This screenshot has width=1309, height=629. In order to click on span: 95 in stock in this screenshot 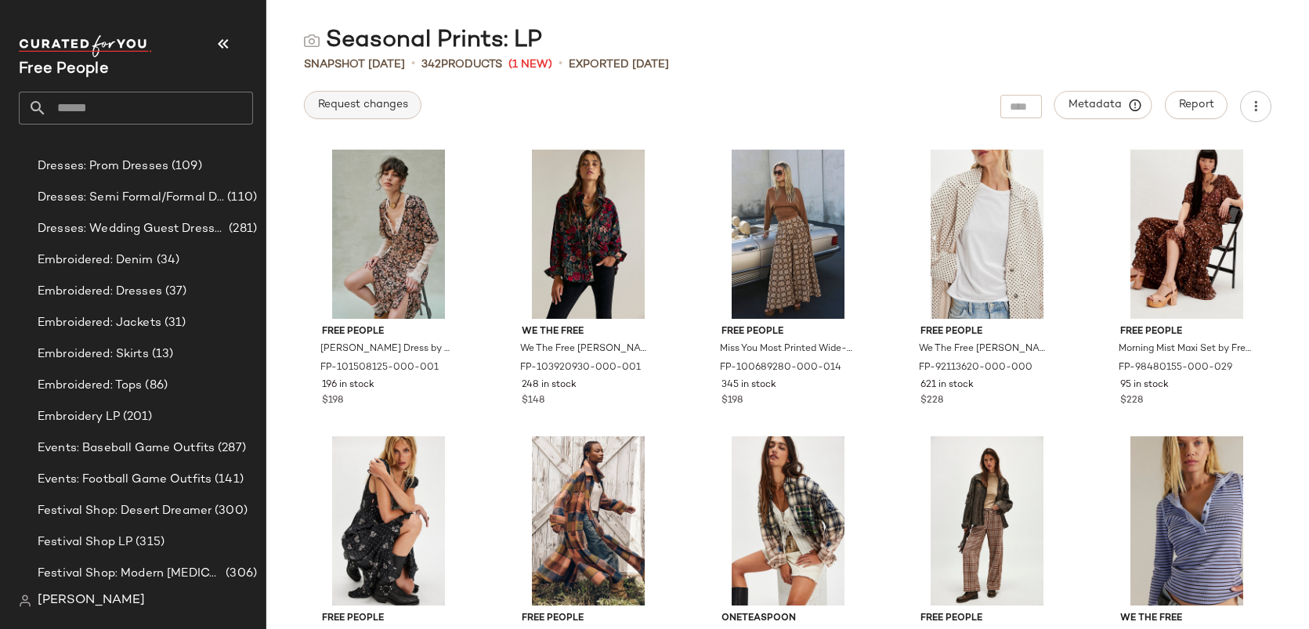, I will do `click(1144, 385)`.